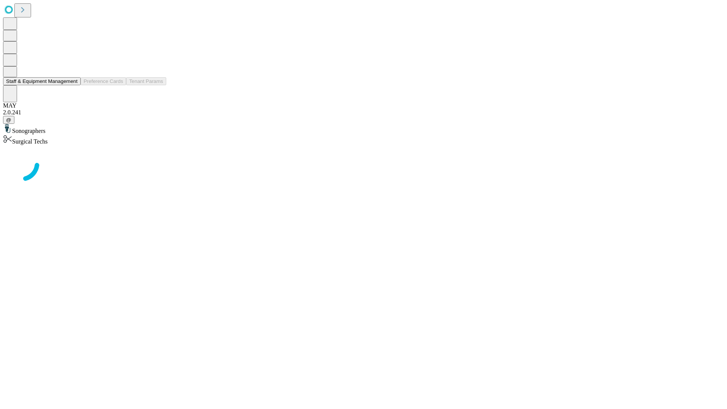 The width and height of the screenshot is (727, 409). I want to click on button: Tenant Params, so click(146, 81).